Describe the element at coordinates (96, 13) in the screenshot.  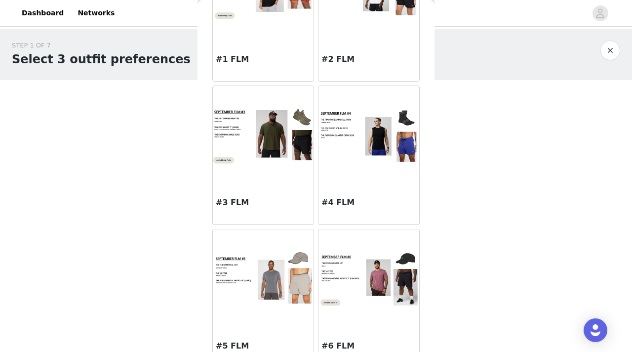
I see `a: Networks` at that location.